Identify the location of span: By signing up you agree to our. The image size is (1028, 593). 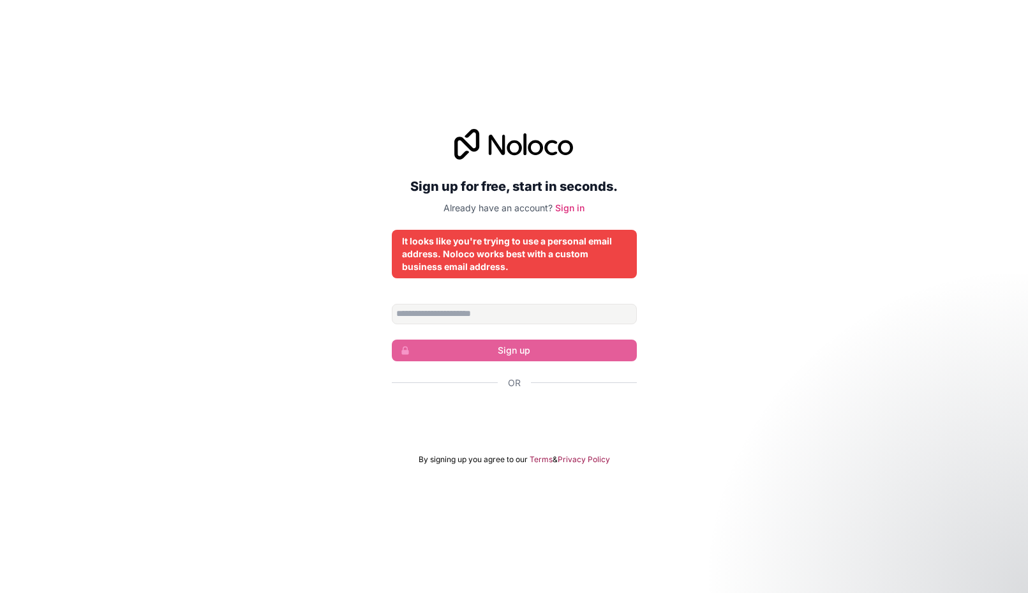
(473, 460).